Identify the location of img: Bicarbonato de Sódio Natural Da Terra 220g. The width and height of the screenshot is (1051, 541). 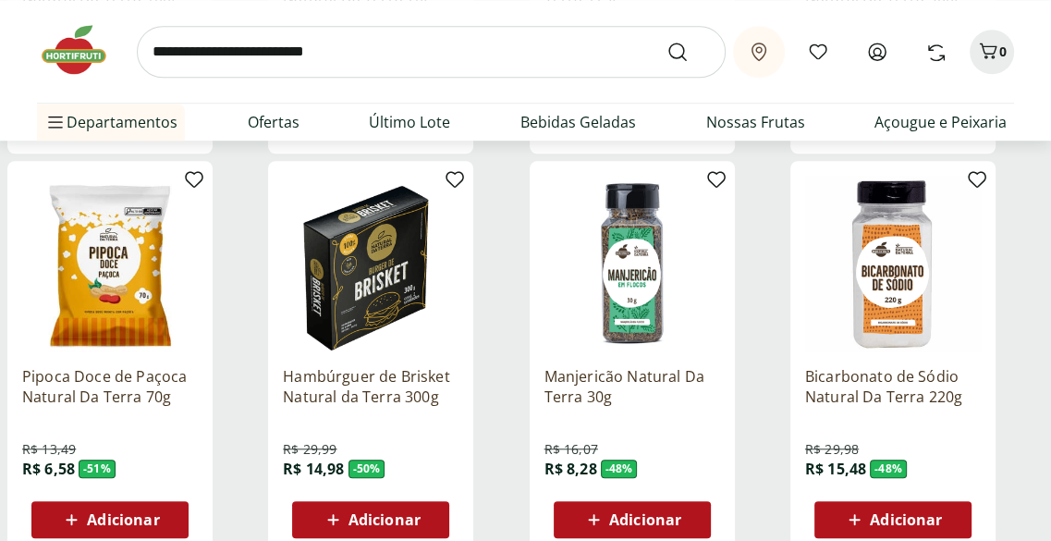
(893, 263).